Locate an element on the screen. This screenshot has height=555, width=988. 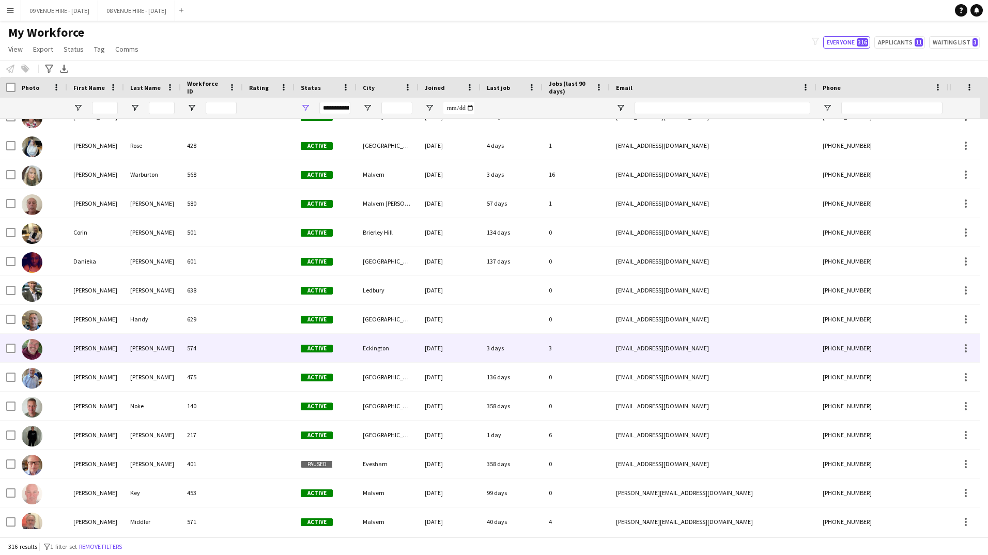
span: Tag is located at coordinates (99, 49).